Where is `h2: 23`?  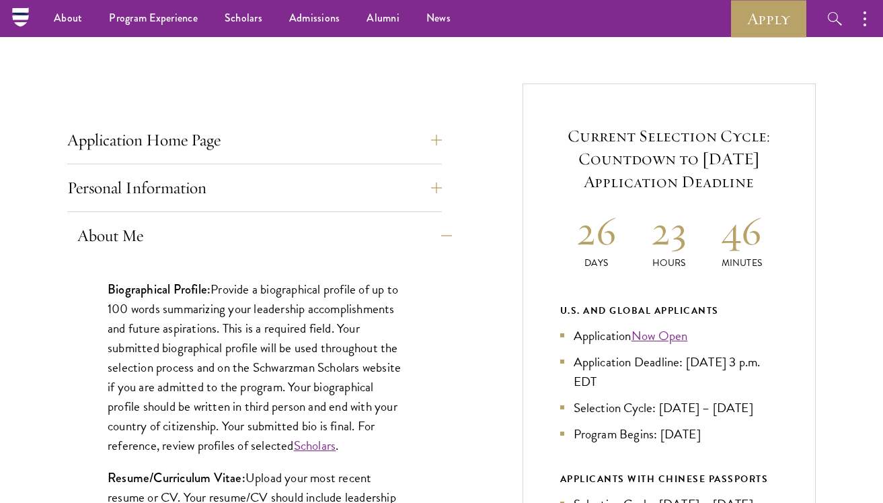 h2: 23 is located at coordinates (669, 230).